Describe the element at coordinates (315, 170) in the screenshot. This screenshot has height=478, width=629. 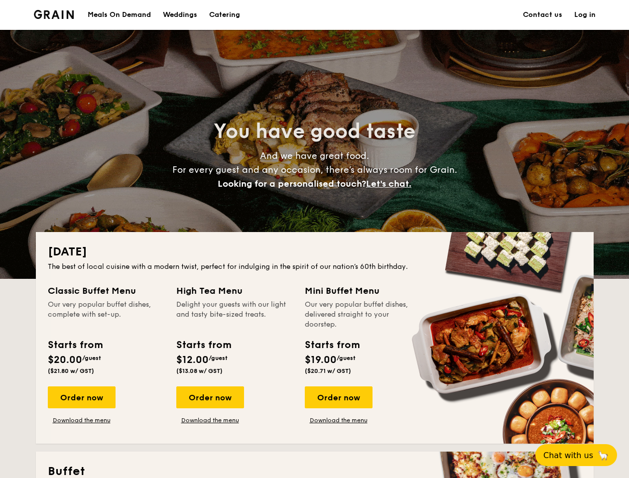
I see `span: And we have great food. For every guest and any occasion, there’s always room for Grain.` at that location.